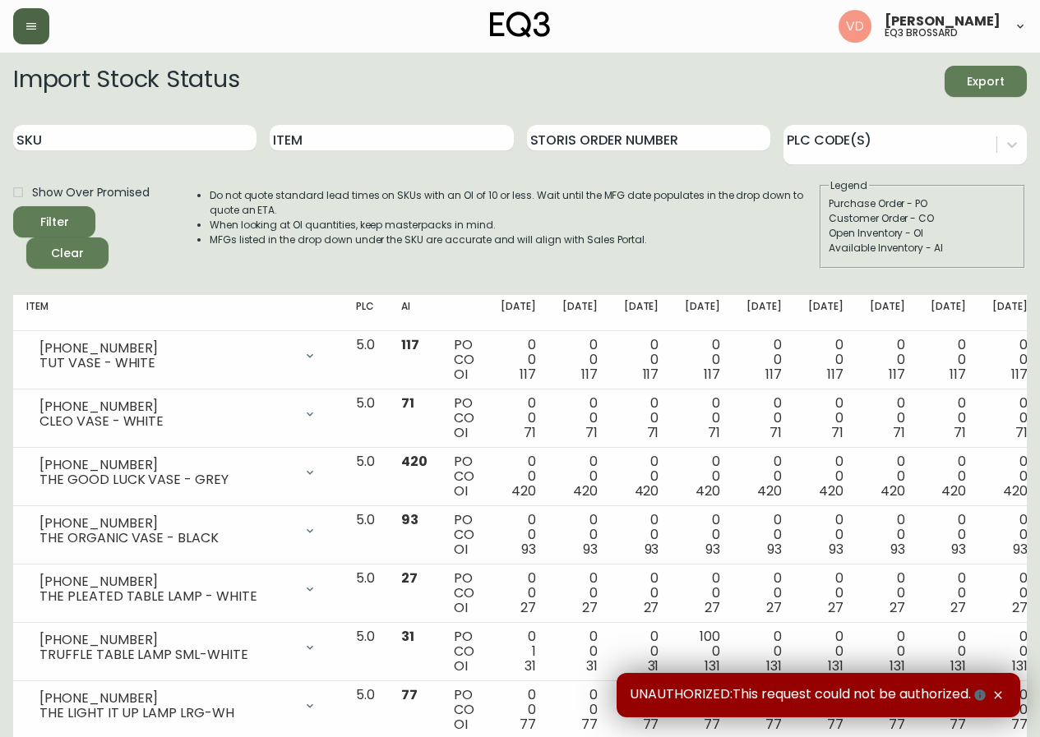 The image size is (1040, 737). What do you see at coordinates (514, 225) in the screenshot?
I see `li: When looking at OI quantities, keep masterpacks in mind.` at bounding box center [514, 225].